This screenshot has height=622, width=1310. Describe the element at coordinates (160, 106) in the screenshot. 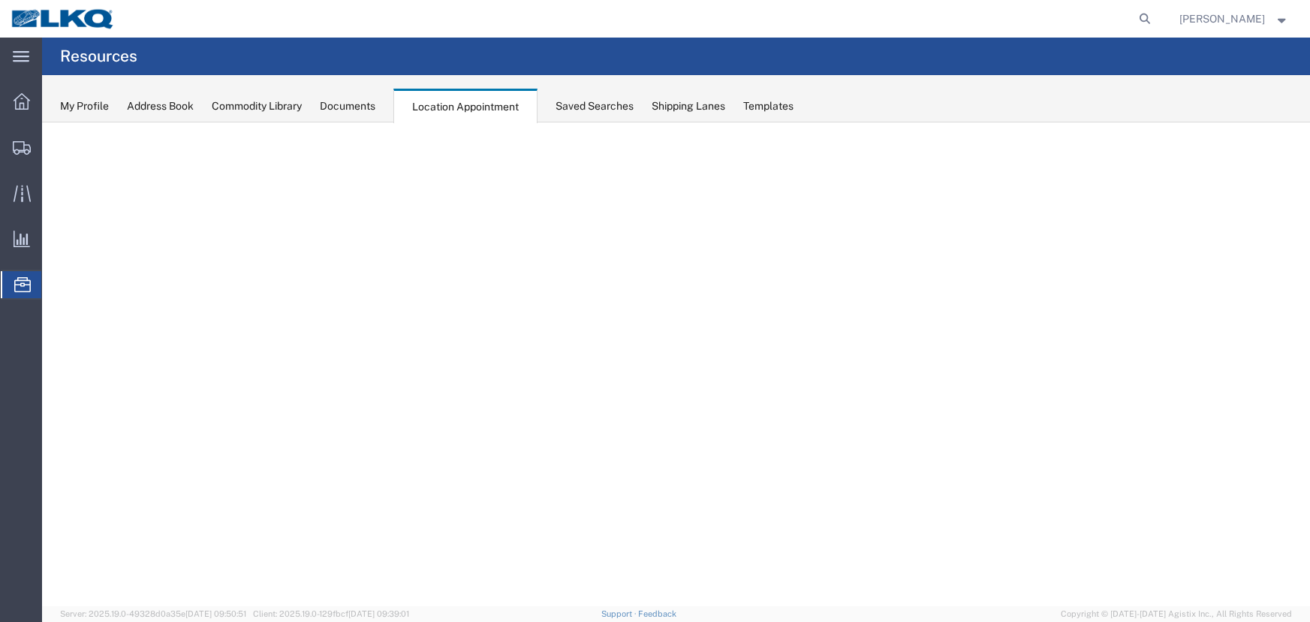

I see `div: Address Book` at that location.